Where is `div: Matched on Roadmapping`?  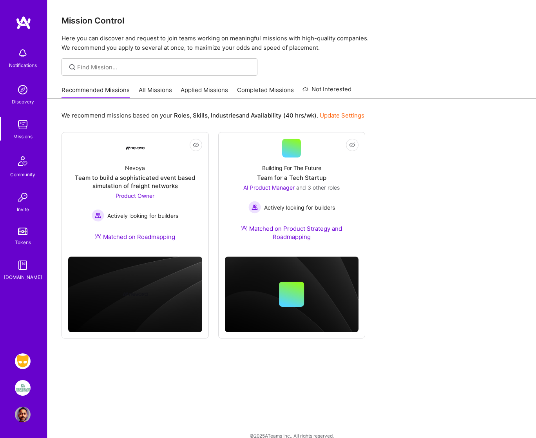 div: Matched on Roadmapping is located at coordinates (135, 236).